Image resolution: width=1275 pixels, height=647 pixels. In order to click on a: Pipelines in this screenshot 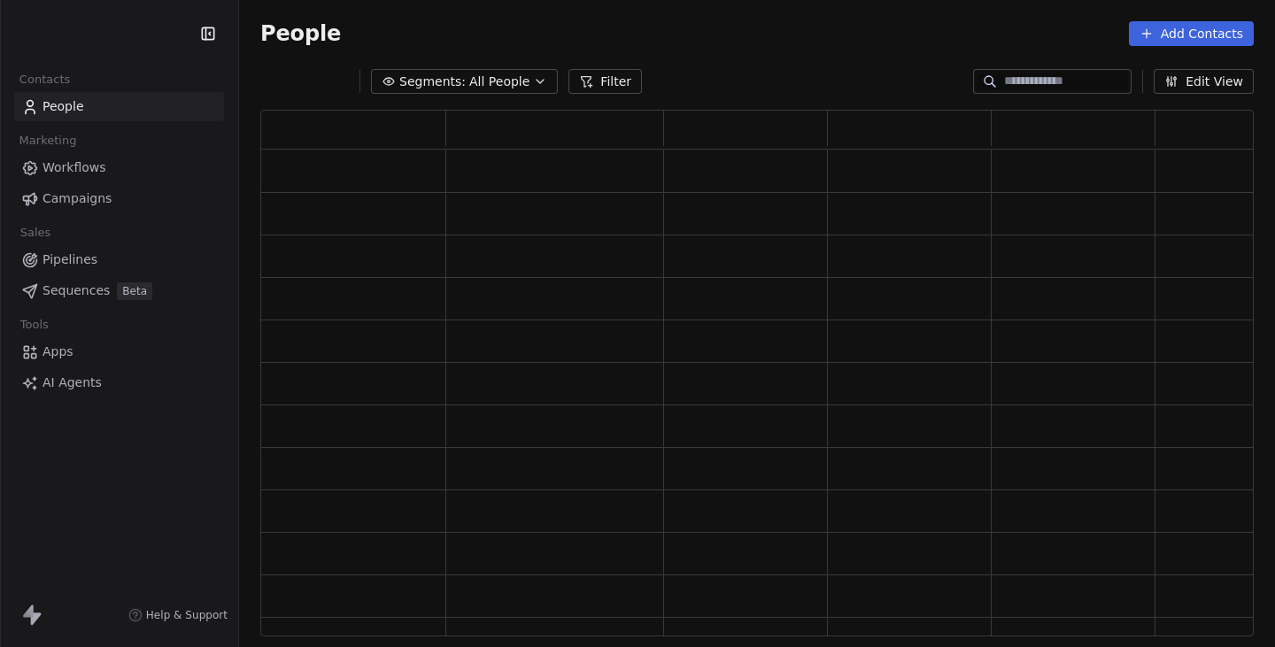, I will do `click(119, 260)`.